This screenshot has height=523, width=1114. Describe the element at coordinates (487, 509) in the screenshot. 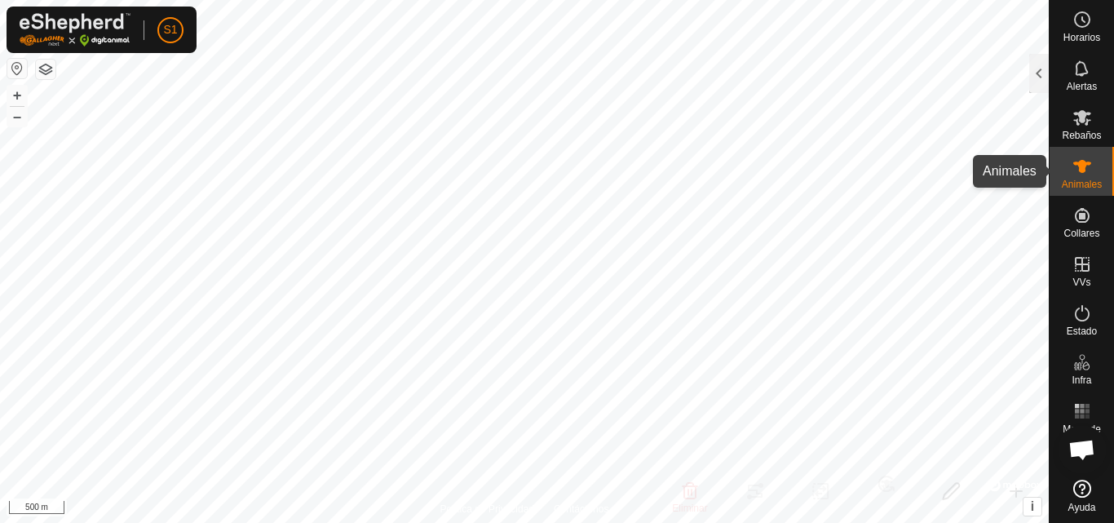

I see `a: Política de Privacidad` at that location.